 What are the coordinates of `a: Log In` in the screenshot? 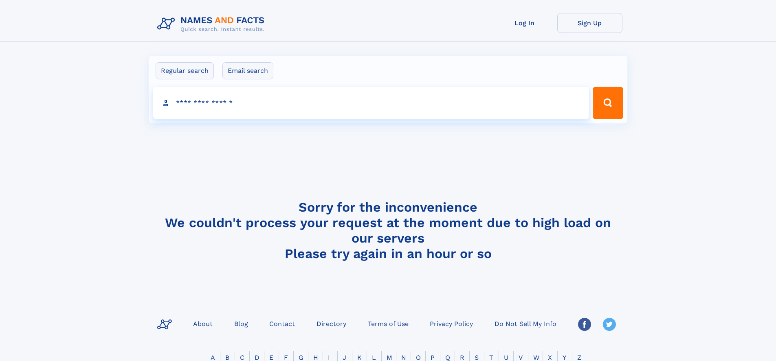 It's located at (524, 23).